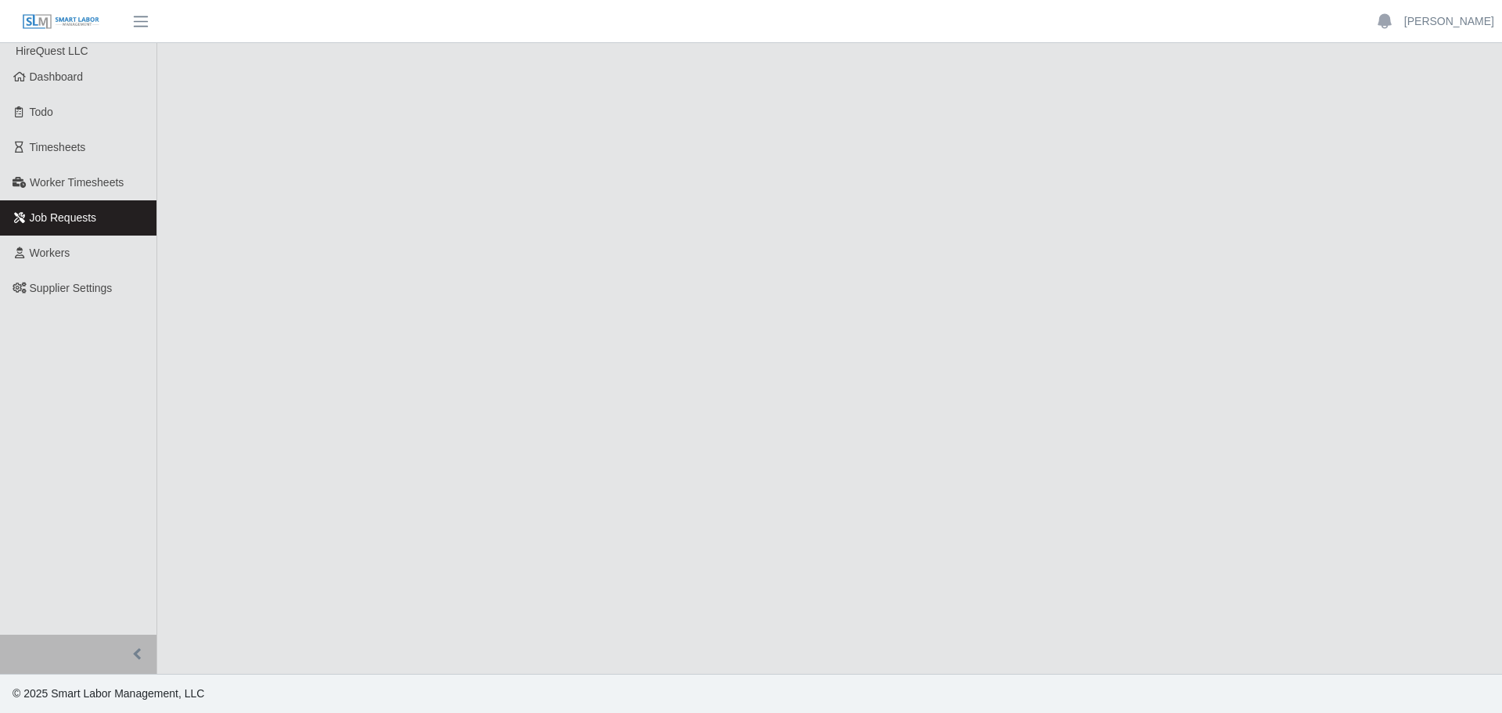 Image resolution: width=1502 pixels, height=713 pixels. Describe the element at coordinates (71, 288) in the screenshot. I see `span: Supplier Settings` at that location.